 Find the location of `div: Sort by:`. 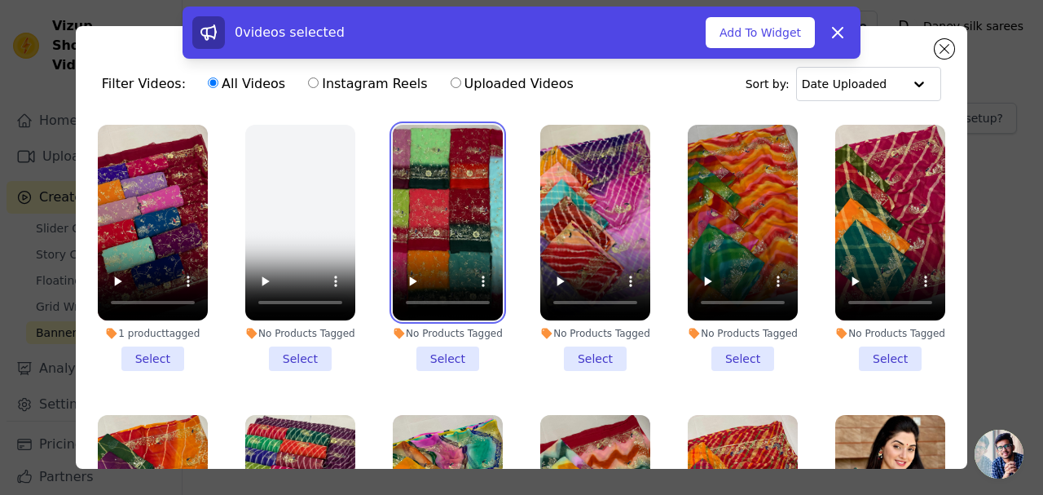

div: Sort by: is located at coordinates (843, 84).